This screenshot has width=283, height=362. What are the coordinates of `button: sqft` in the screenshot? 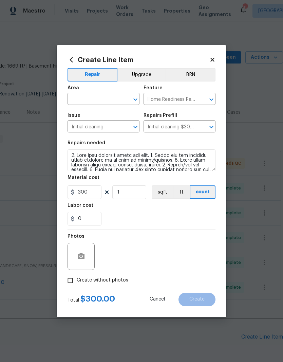 It's located at (162, 192).